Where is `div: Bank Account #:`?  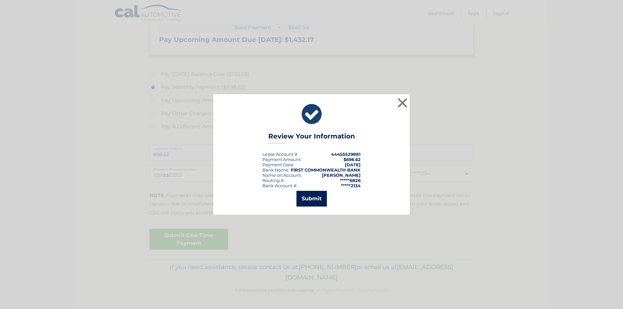 div: Bank Account #: is located at coordinates (280, 186).